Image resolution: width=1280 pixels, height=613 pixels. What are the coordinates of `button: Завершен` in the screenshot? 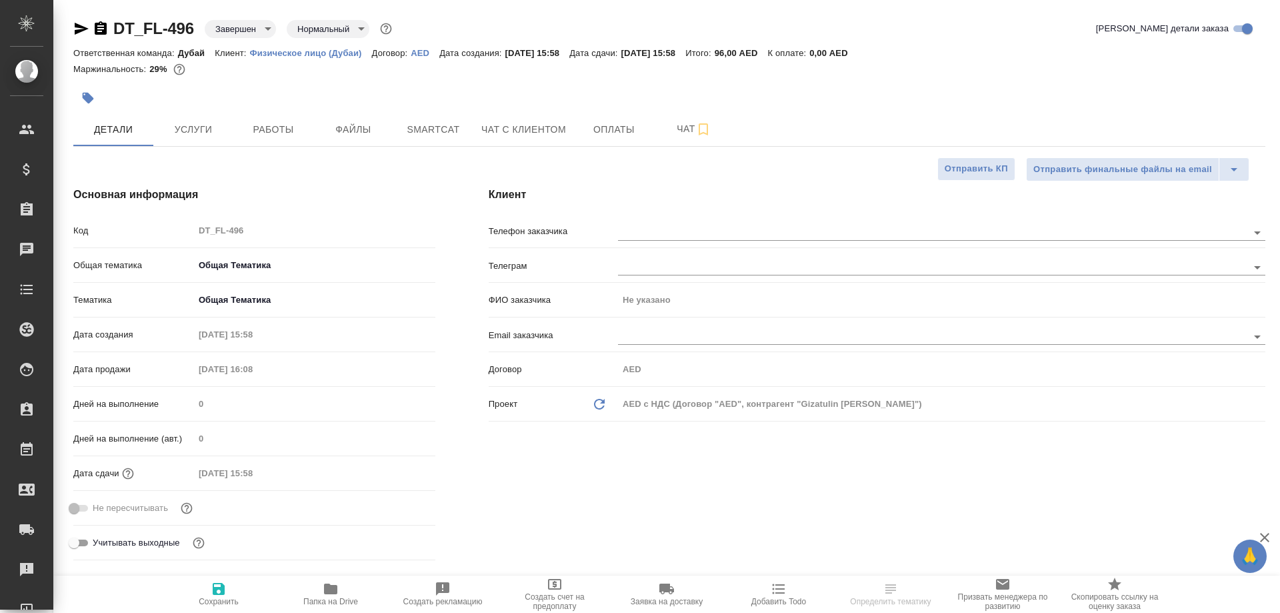 It's located at (235, 29).